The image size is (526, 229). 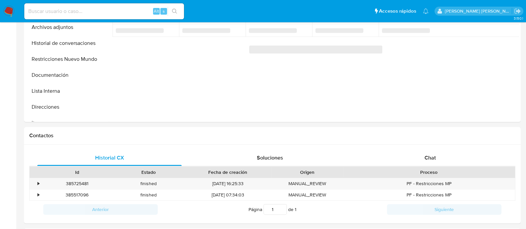 I want to click on input: Buscar usuario o caso..., so click(x=104, y=11).